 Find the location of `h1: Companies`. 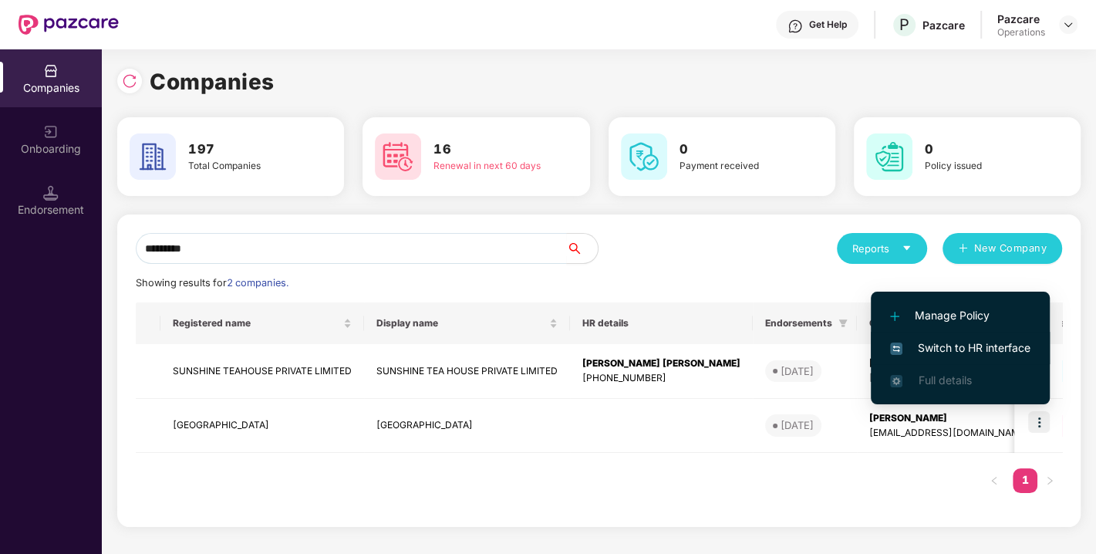

h1: Companies is located at coordinates (212, 82).